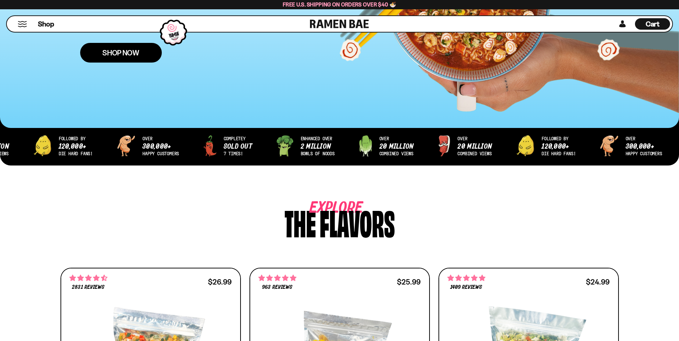 The image size is (679, 341). Describe the element at coordinates (466, 288) in the screenshot. I see `span: 1409 reviews` at that location.